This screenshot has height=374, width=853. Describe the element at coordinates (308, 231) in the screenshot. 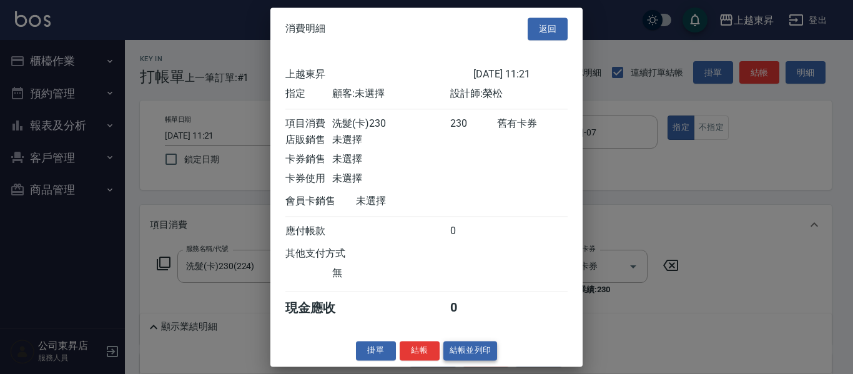

I see `div: 應付帳款` at that location.